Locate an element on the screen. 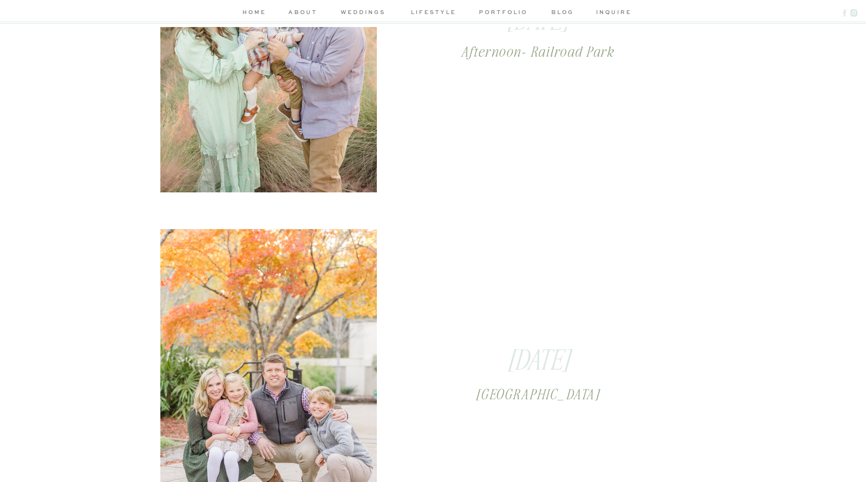 The image size is (866, 482). nav: weddings is located at coordinates (363, 13).